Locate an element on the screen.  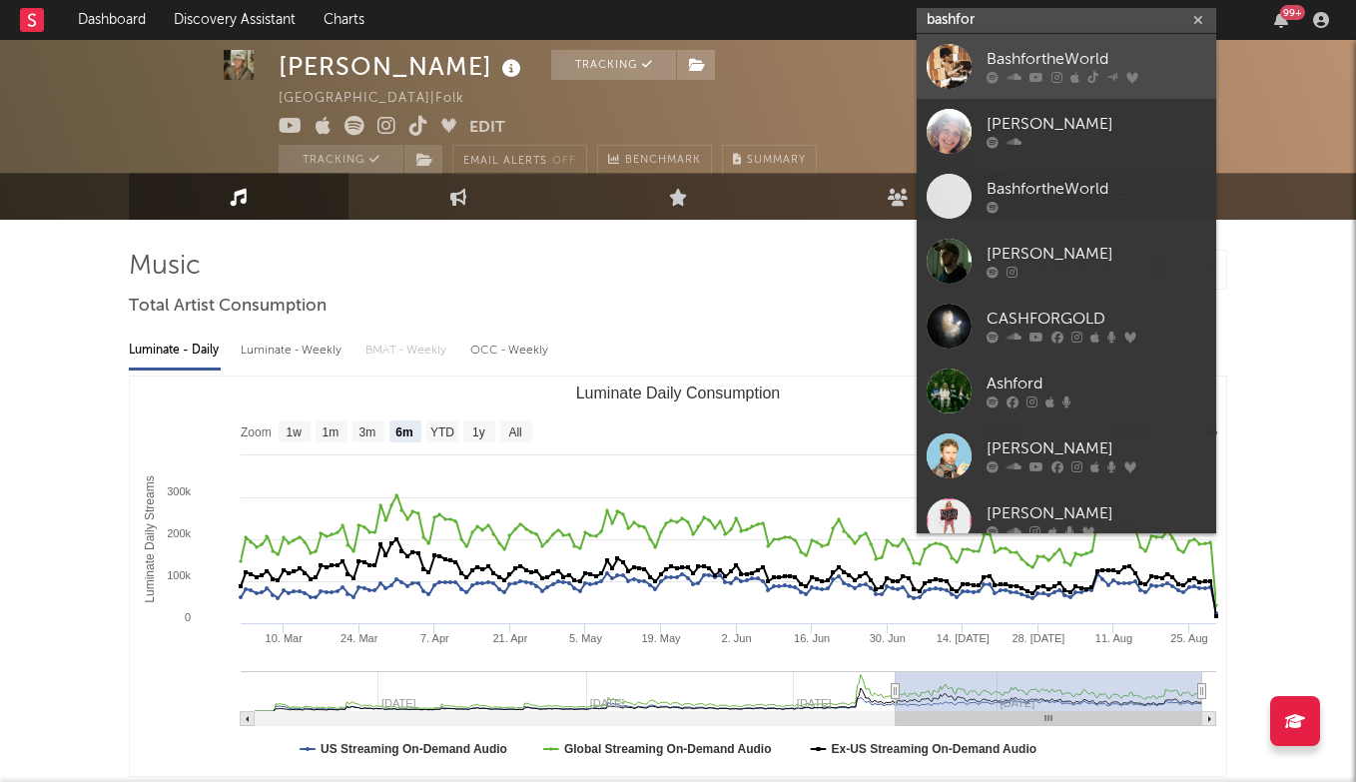
em: Off is located at coordinates (564, 161).